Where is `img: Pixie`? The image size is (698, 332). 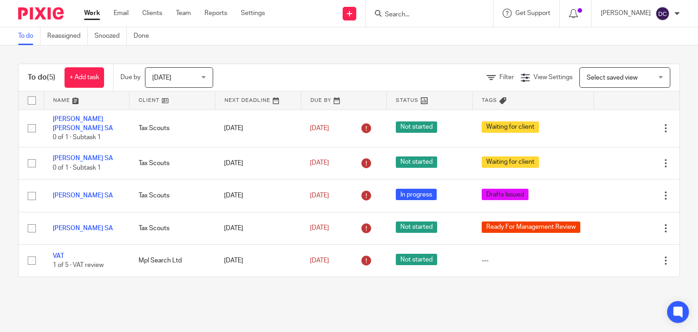 img: Pixie is located at coordinates (41, 13).